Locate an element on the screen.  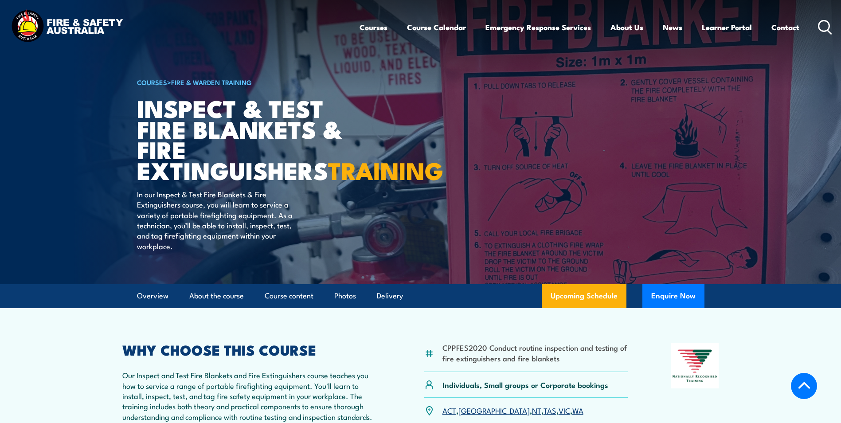
li: CPPFES2020 Conduct routine inspection and testing of fire extinguishers and fire blankets is located at coordinates (535, 353).